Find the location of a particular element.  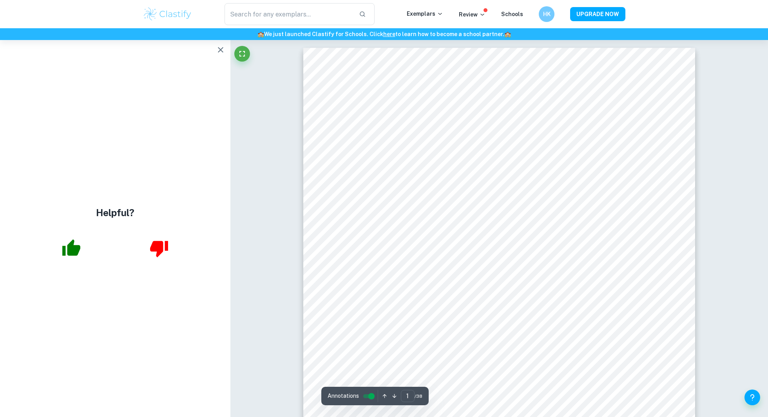

img: Clastify logo is located at coordinates (167, 14).